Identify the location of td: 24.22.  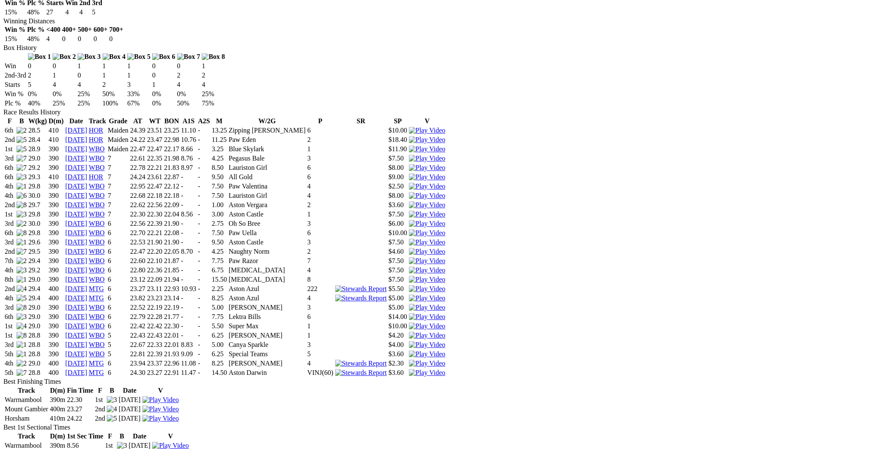
(138, 140).